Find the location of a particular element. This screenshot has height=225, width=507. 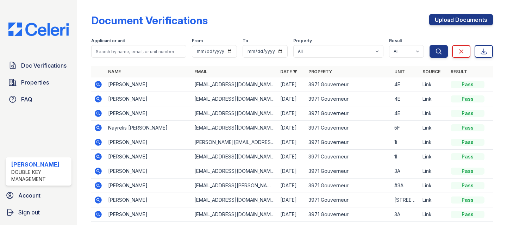

a: Result is located at coordinates (459, 71).